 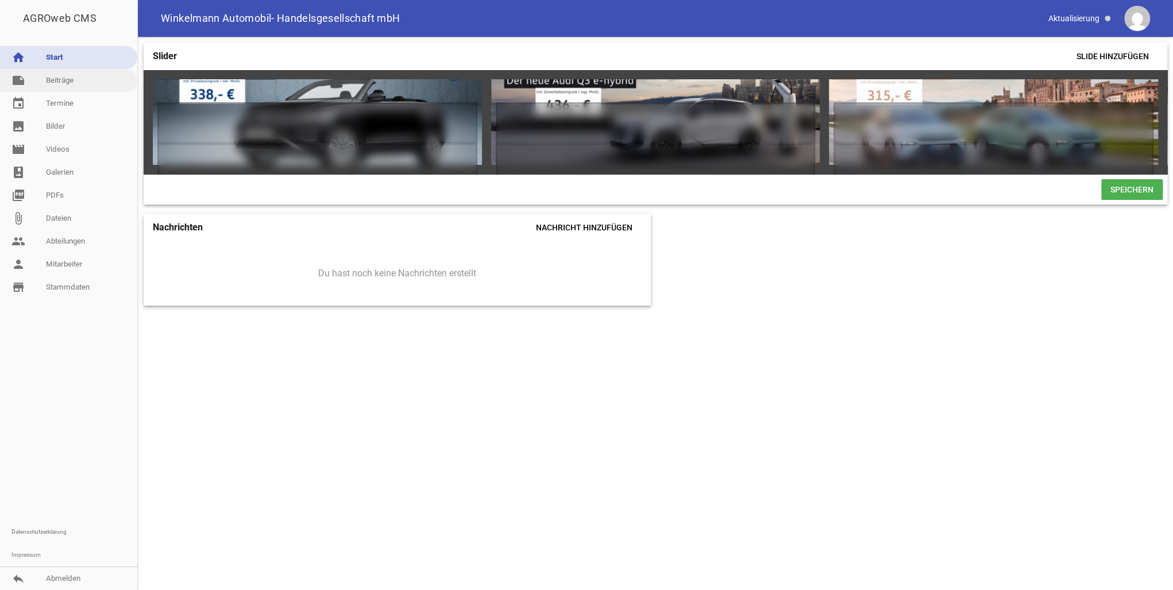 What do you see at coordinates (18, 172) in the screenshot?
I see `i: photo_album` at bounding box center [18, 172].